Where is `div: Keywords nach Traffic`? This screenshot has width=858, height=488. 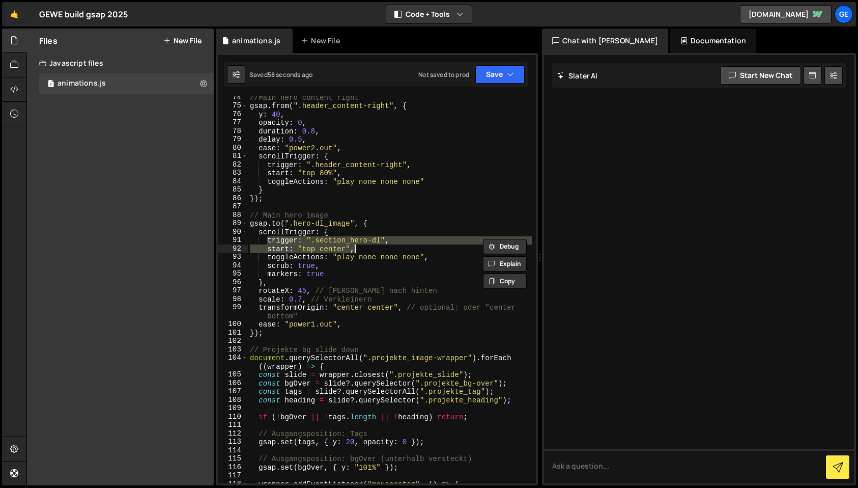 div: Keywords nach Traffic is located at coordinates (143, 63).